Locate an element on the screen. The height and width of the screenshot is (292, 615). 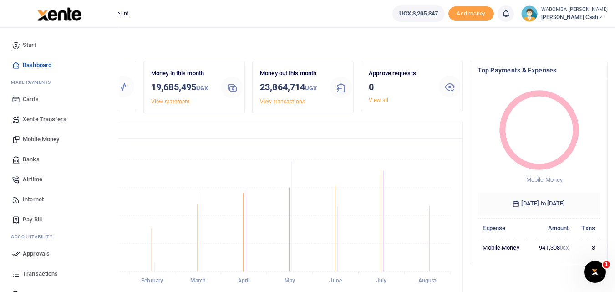
span: Banks is located at coordinates (31, 159).